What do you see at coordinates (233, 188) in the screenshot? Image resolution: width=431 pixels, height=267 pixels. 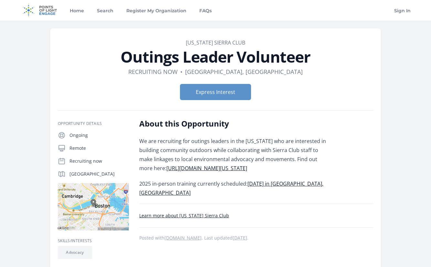 I see `p: 2025 in-person training currently scheduled:` at bounding box center [233, 188].